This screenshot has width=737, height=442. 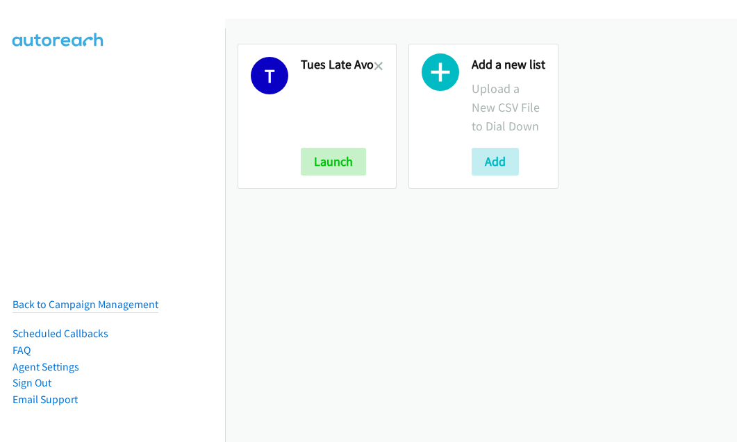 What do you see at coordinates (333, 162) in the screenshot?
I see `button: Launch` at bounding box center [333, 162].